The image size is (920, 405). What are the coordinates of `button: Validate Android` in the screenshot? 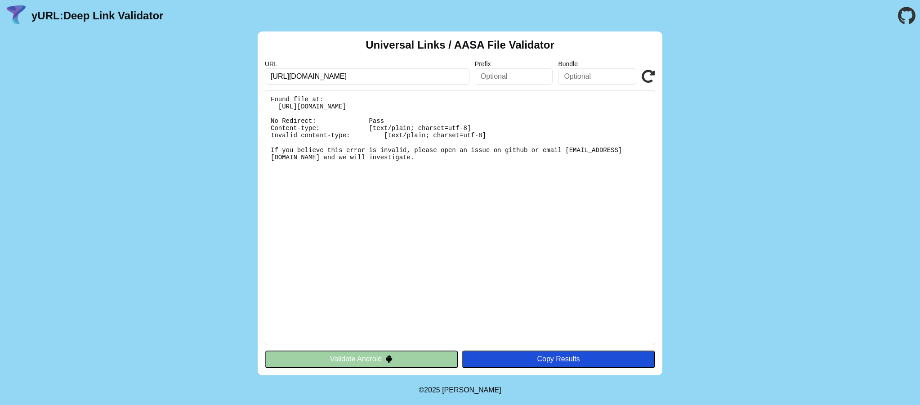 It's located at (362, 359).